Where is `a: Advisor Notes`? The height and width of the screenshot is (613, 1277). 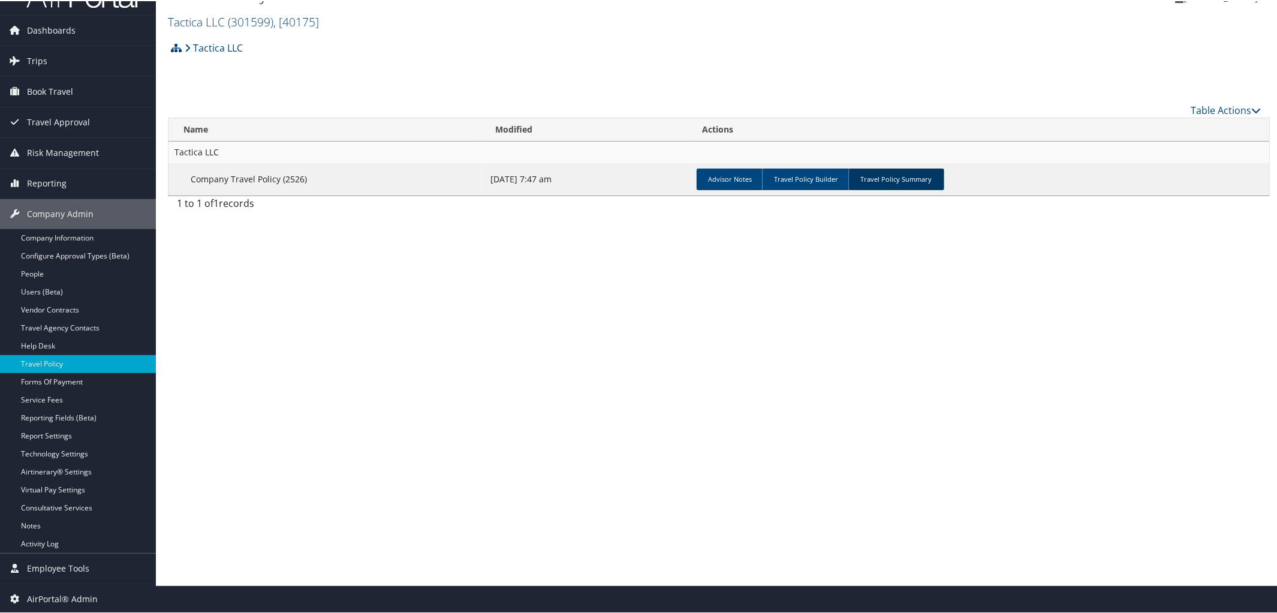
a: Advisor Notes is located at coordinates (731, 178).